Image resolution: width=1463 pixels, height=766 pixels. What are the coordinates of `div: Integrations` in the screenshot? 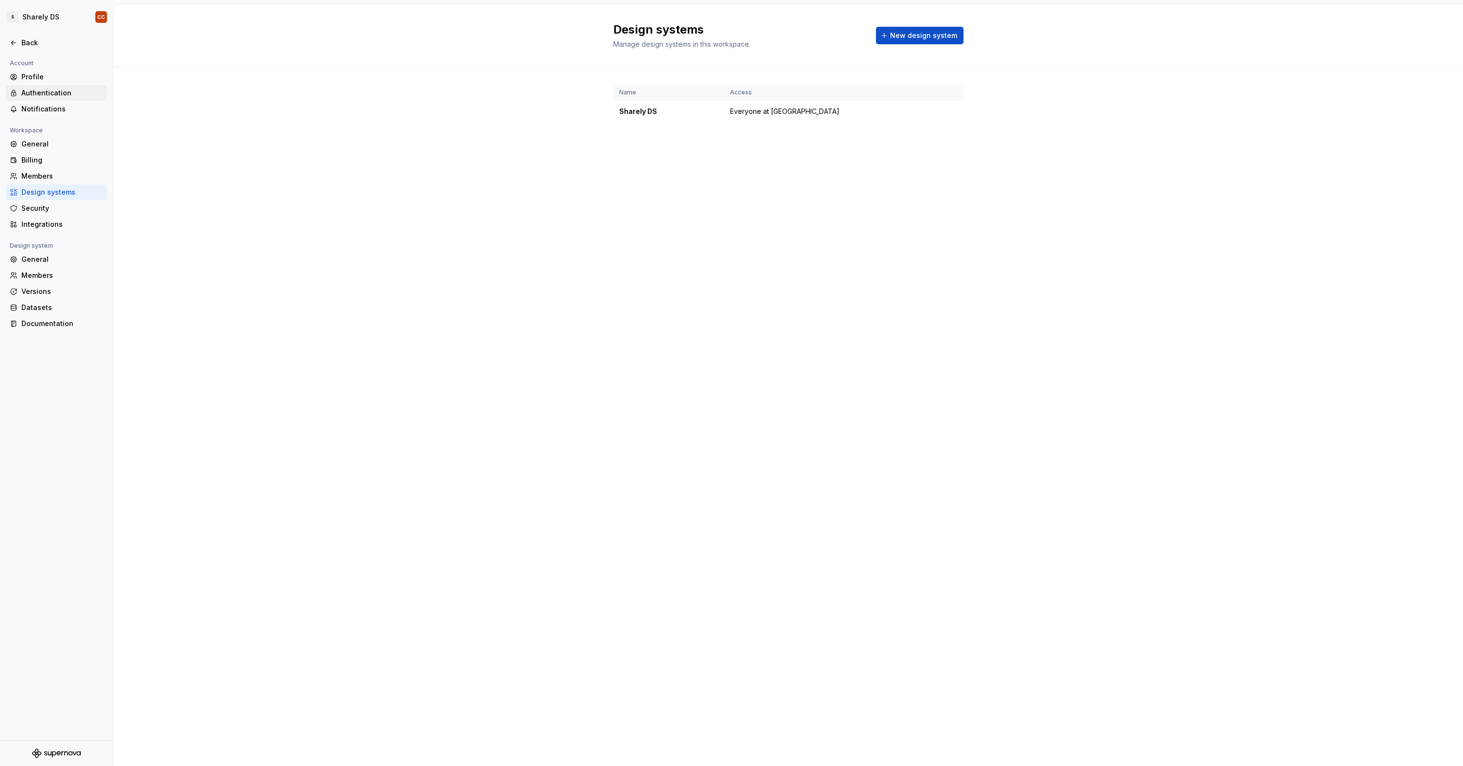 It's located at (62, 224).